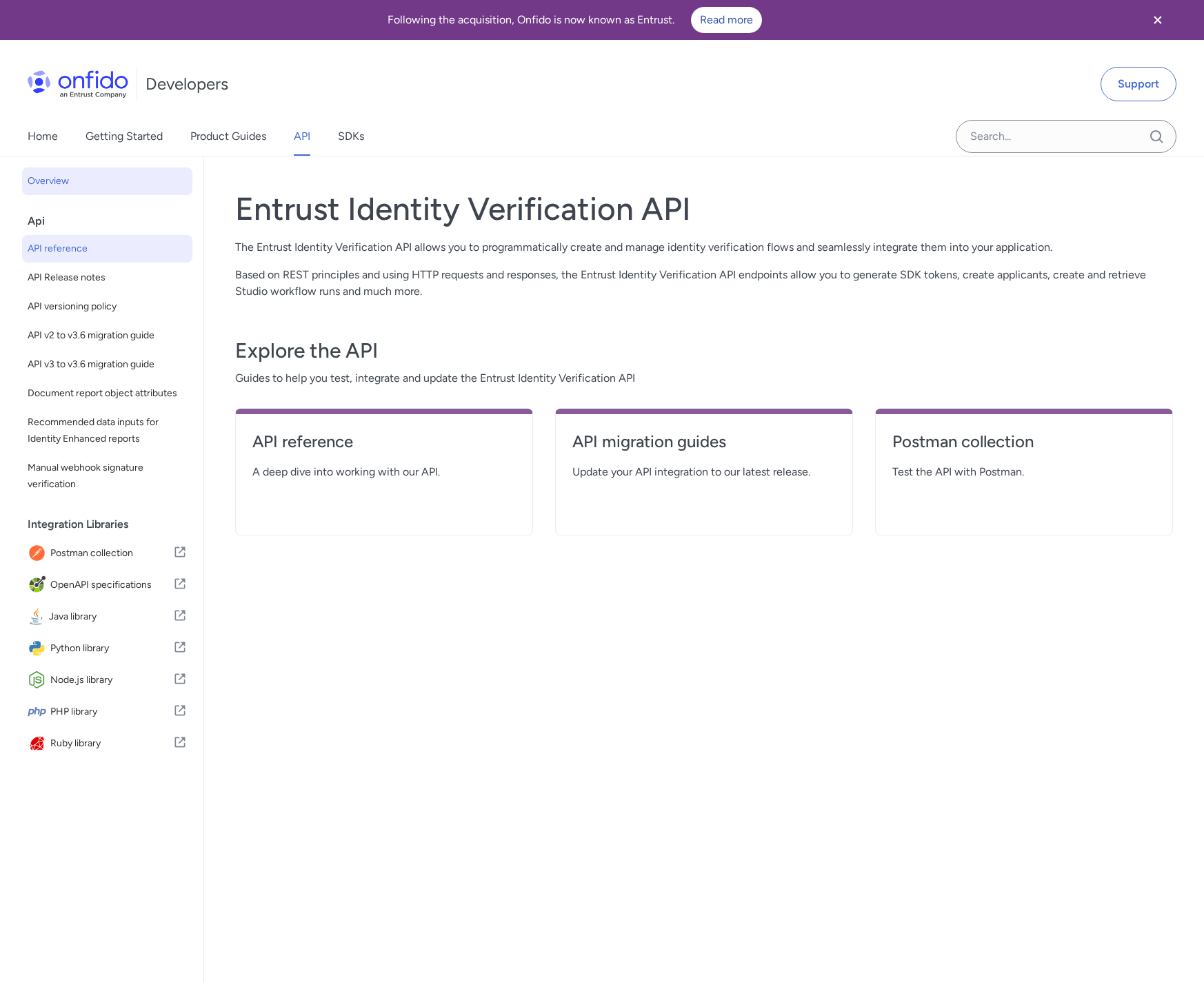  Describe the element at coordinates (107, 394) in the screenshot. I see `span: Document report object attributes` at that location.